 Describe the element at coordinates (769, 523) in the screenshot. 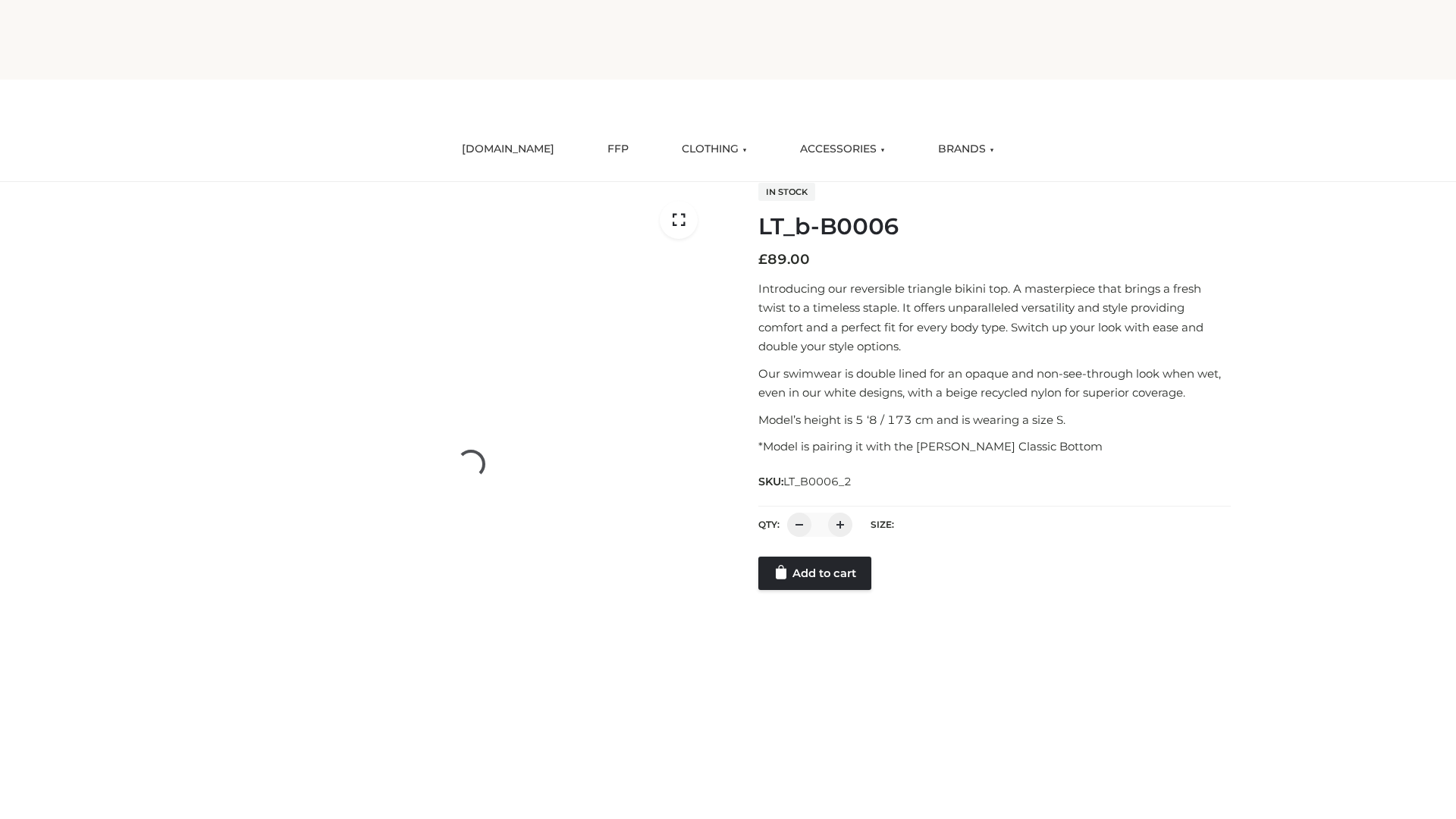

I see `label: QTY:` at that location.